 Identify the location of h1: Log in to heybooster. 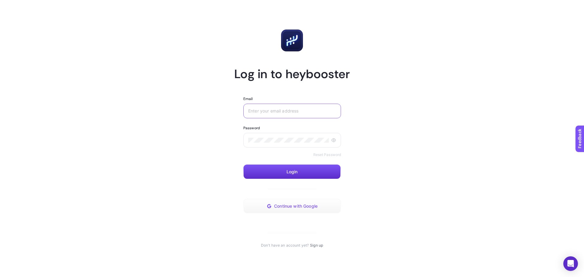
(292, 74).